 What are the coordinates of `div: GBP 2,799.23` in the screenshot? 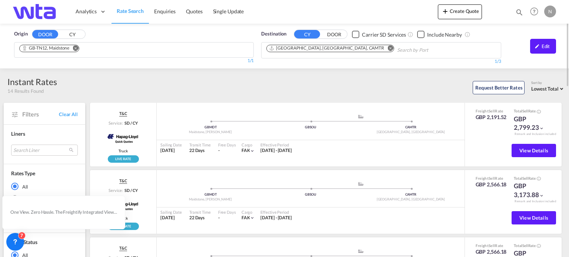 It's located at (532, 124).